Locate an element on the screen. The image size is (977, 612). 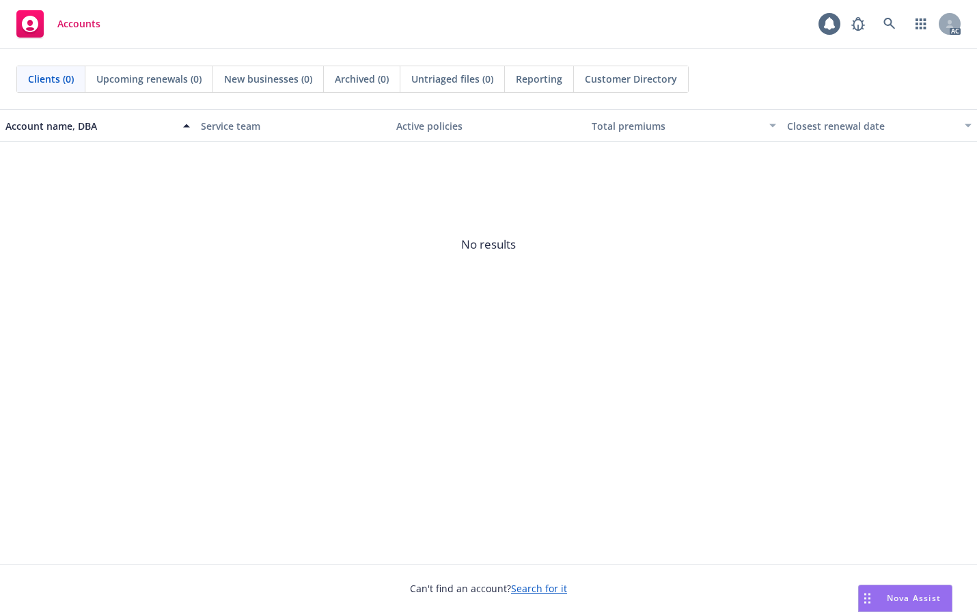
a: Report a Bug is located at coordinates (858, 24).